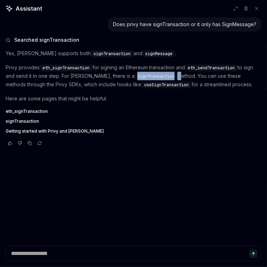  Describe the element at coordinates (185, 24) in the screenshot. I see `div: Does privy have signTransaction or it only has SignMessage?` at that location.